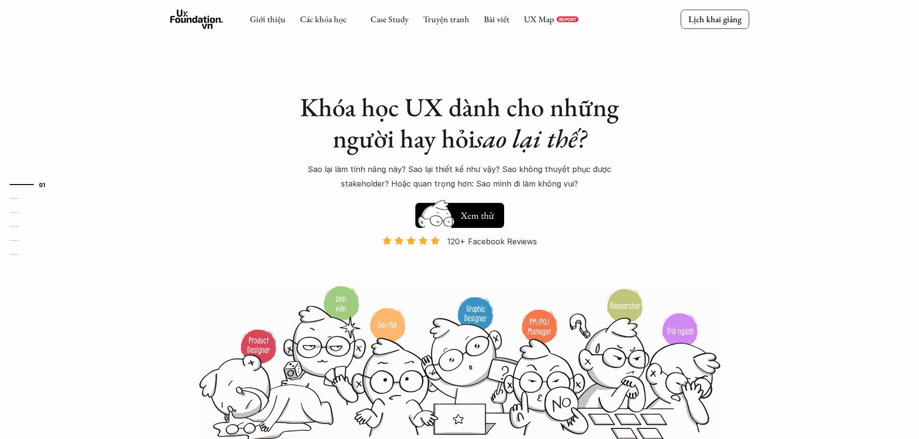 The width and height of the screenshot is (919, 439). What do you see at coordinates (323, 19) in the screenshot?
I see `a: Các khóa học` at bounding box center [323, 19].